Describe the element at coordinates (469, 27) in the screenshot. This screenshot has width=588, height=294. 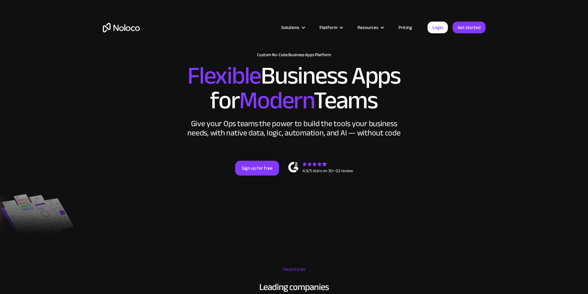
I see `a: Get started` at that location.